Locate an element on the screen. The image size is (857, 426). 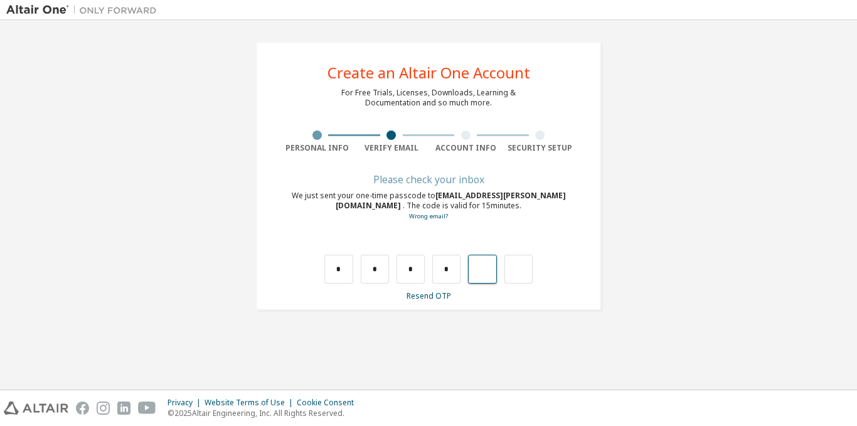
div: Security Setup is located at coordinates (540, 148).